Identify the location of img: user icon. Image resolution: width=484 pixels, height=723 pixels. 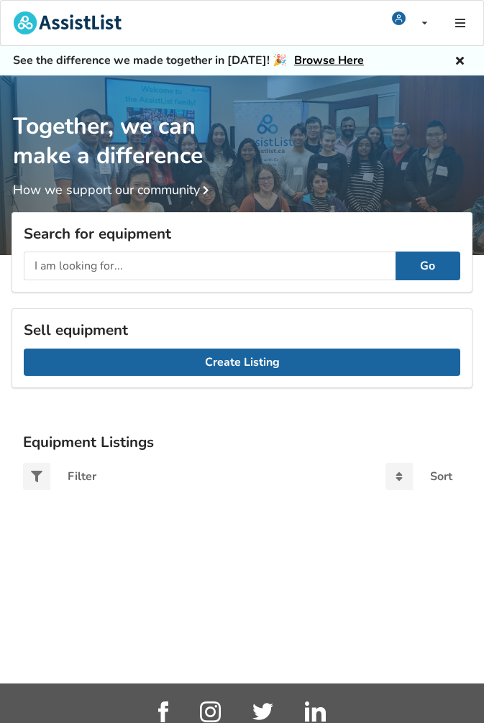
(398, 18).